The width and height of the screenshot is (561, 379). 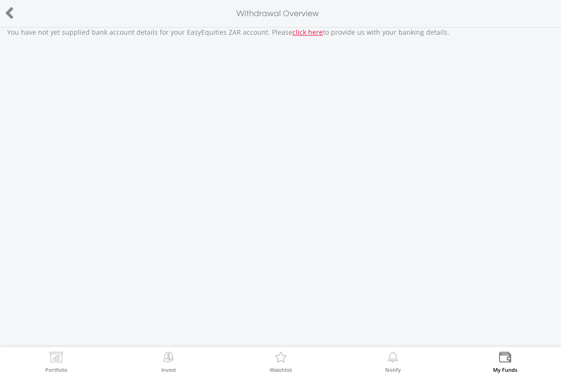 I want to click on img: View Portfolio, so click(x=56, y=358).